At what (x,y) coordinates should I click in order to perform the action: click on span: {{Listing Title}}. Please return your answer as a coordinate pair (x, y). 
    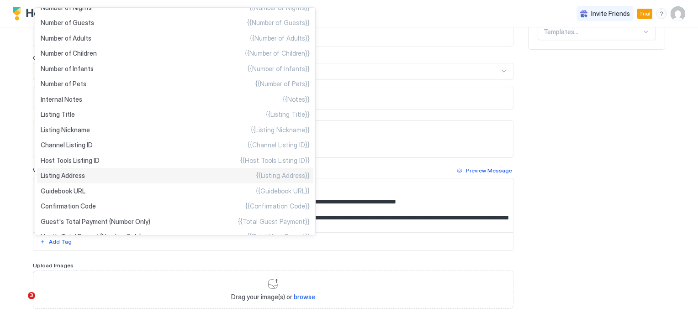
    Looking at the image, I should click on (288, 115).